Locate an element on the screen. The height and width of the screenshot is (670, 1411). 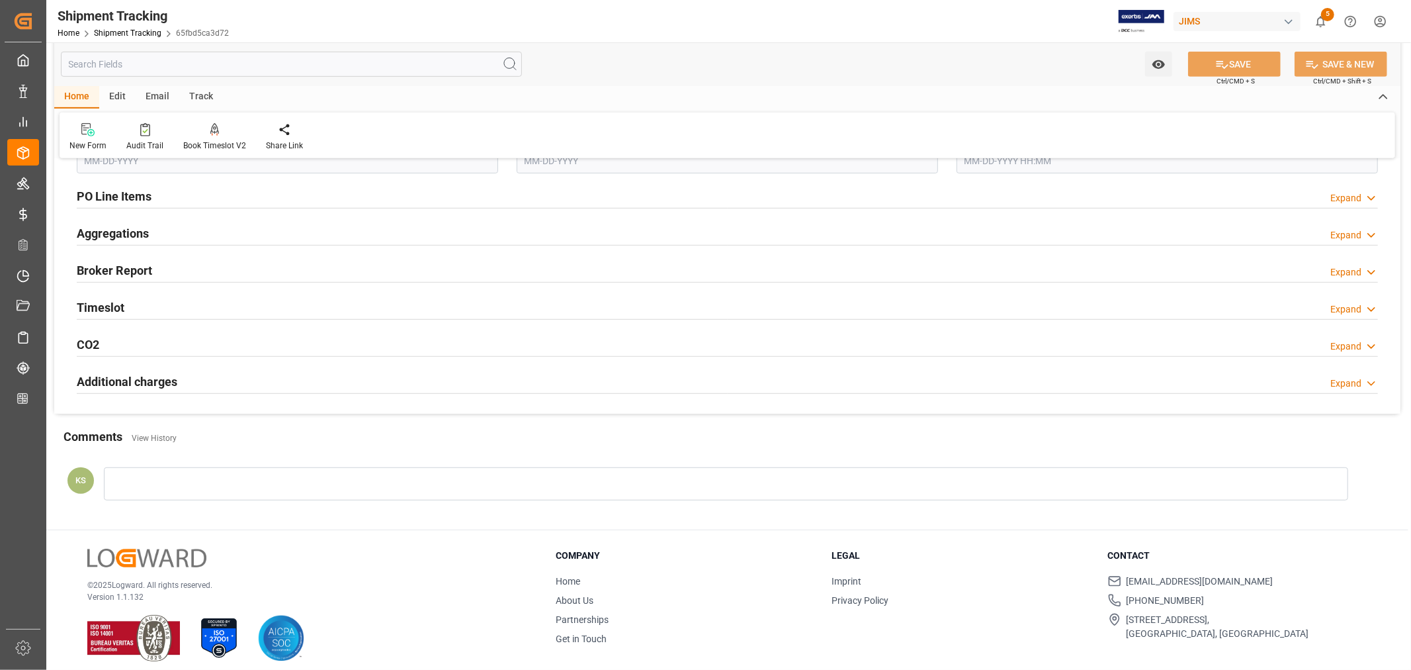
a: About Us is located at coordinates (574, 600).